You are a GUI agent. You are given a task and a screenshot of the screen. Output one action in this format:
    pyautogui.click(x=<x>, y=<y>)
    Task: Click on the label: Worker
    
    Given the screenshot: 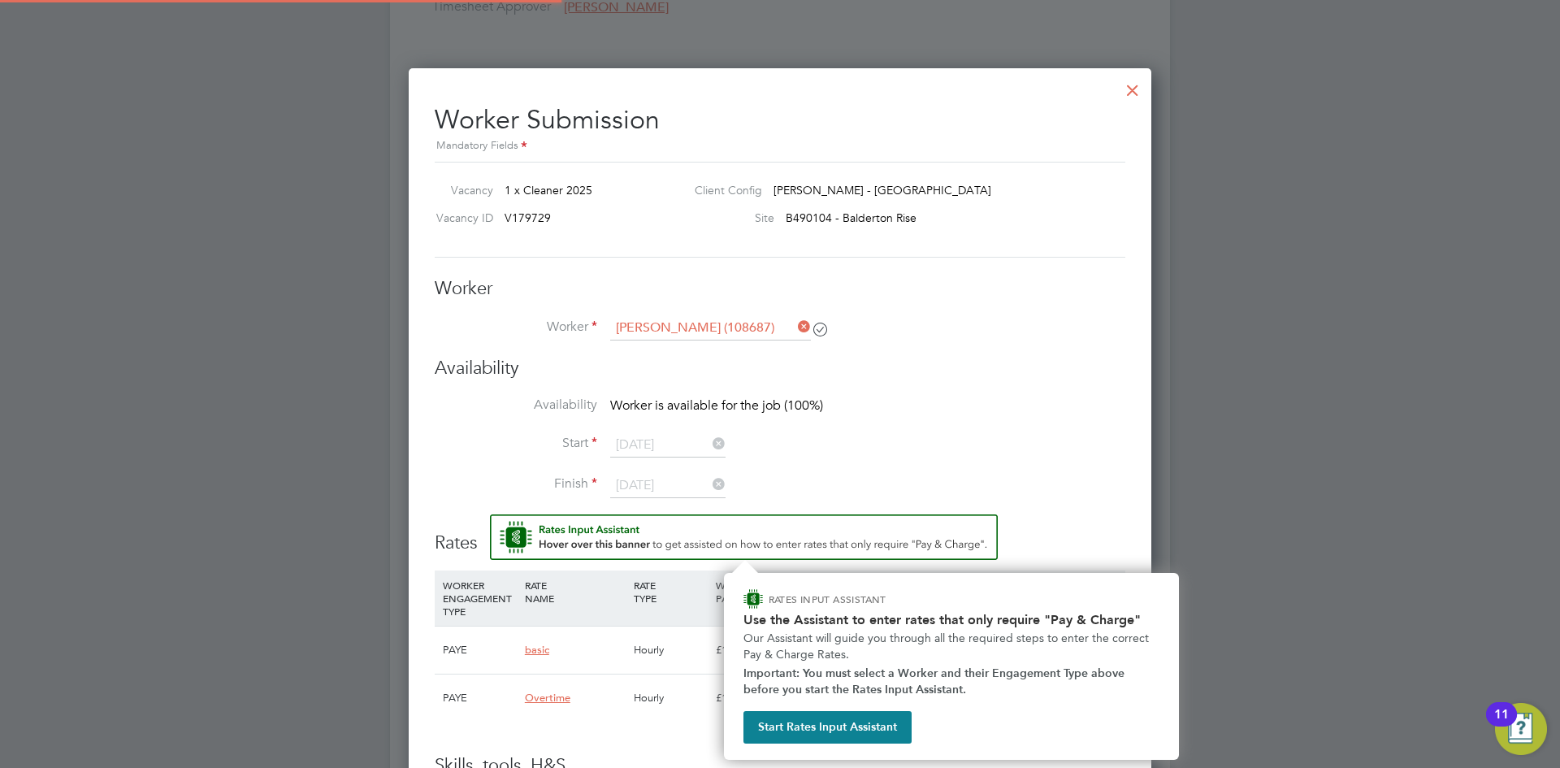 What is the action you would take?
    pyautogui.click(x=516, y=327)
    